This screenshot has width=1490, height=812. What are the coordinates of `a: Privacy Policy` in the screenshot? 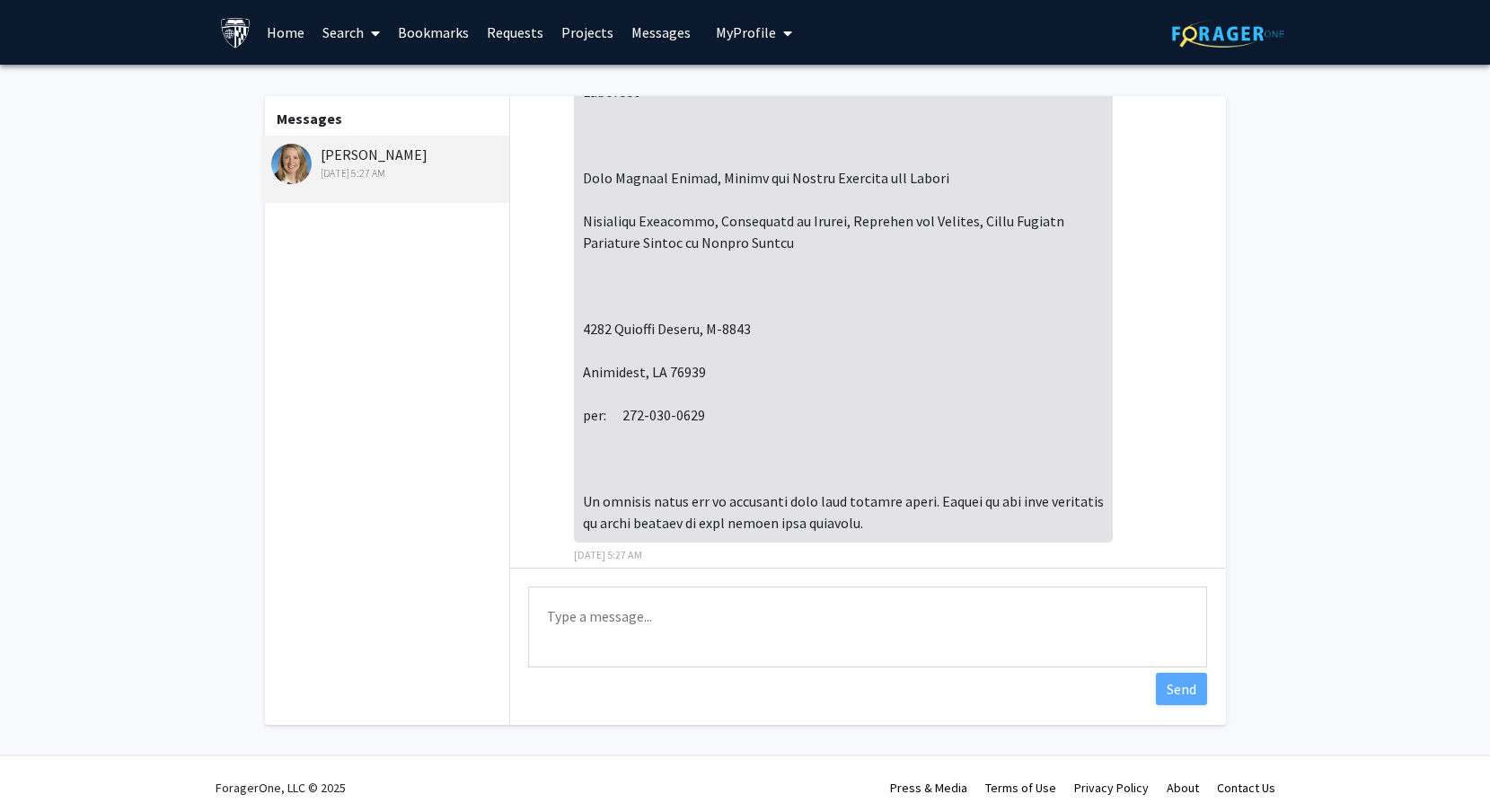 It's located at (1111, 788).